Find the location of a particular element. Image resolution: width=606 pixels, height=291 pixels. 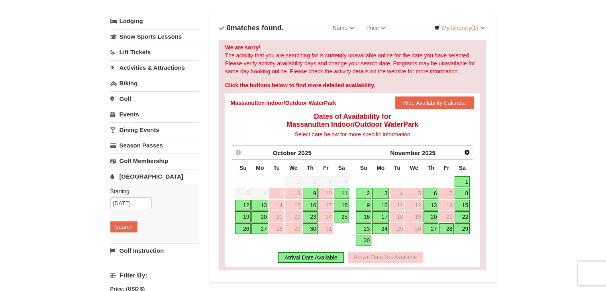

div: Click the buttons below to find more detailed availability. is located at coordinates (353, 85).